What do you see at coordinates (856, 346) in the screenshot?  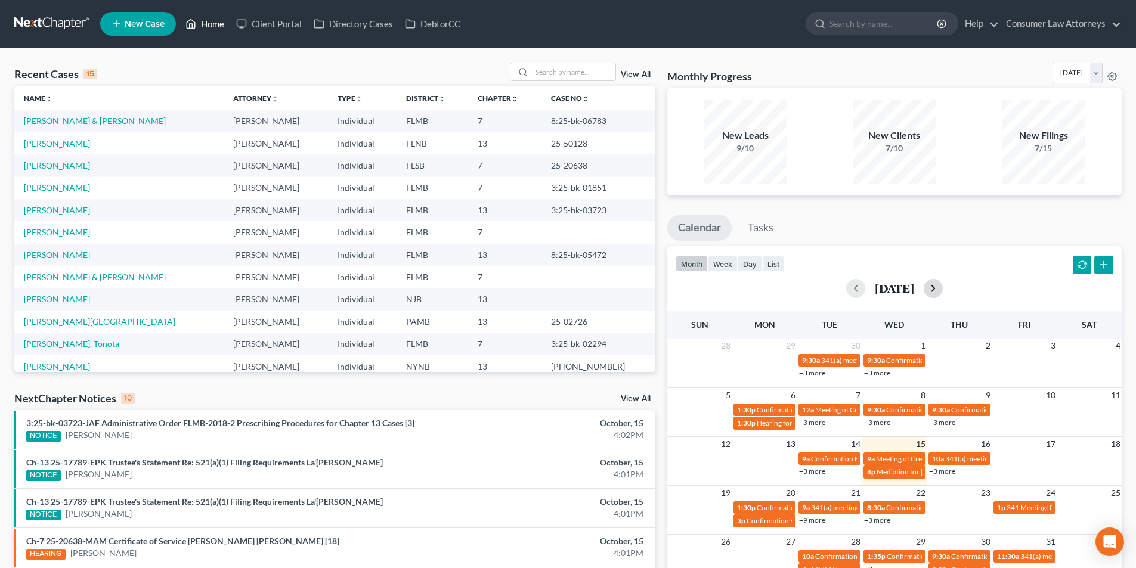 I see `span: 30` at bounding box center [856, 346].